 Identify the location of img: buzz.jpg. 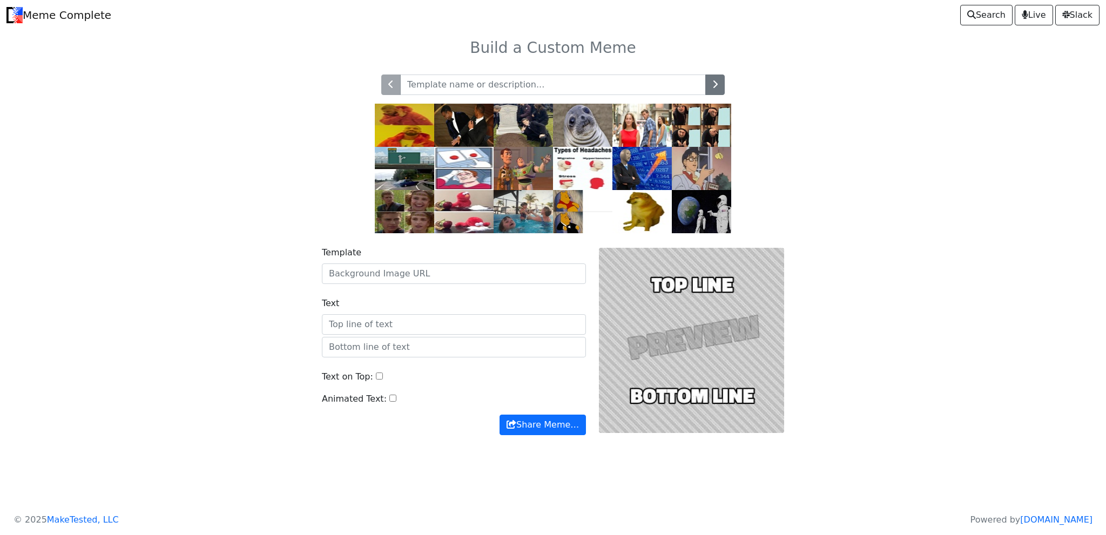
(523, 168).